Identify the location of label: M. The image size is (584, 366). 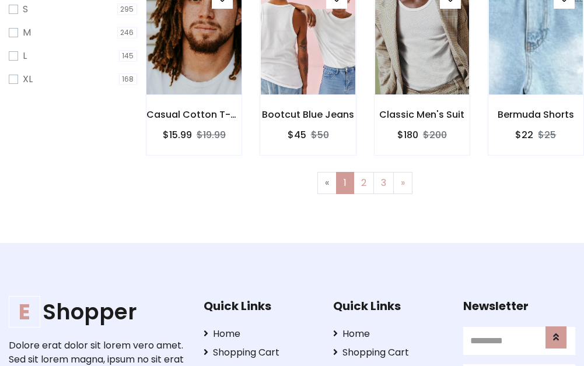
(27, 33).